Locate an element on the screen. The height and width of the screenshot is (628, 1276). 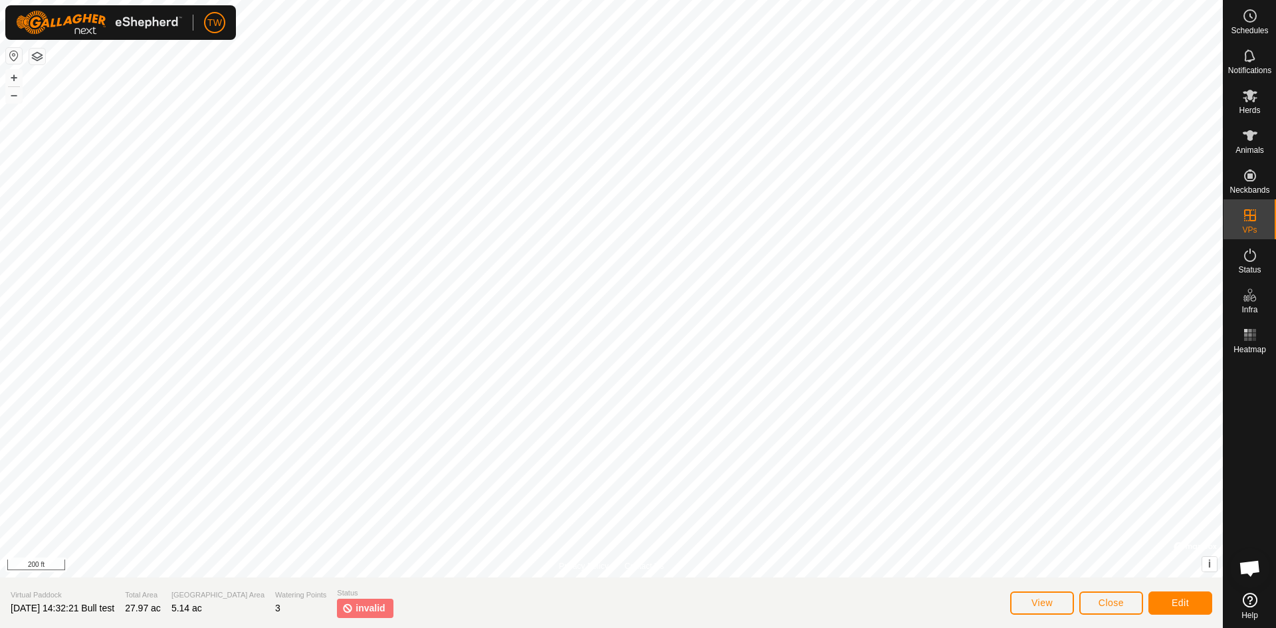
button: Edit is located at coordinates (1181, 603).